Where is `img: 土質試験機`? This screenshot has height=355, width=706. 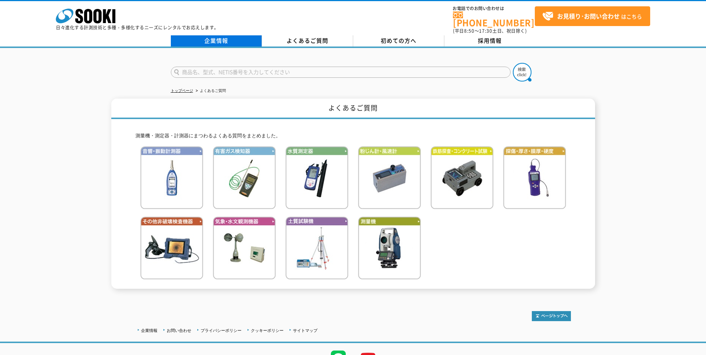 img: 土質試験機 is located at coordinates (317, 248).